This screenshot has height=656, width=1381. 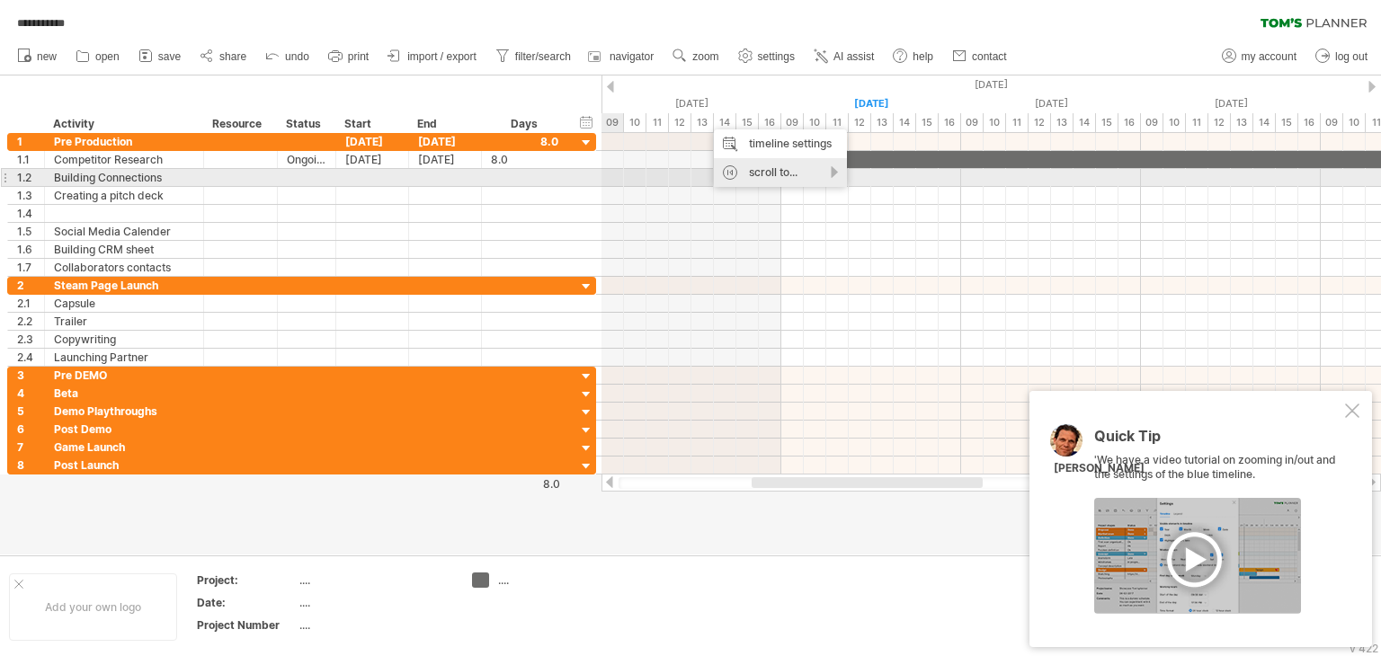 What do you see at coordinates (31, 303) in the screenshot?
I see `div: 2.1` at bounding box center [31, 303].